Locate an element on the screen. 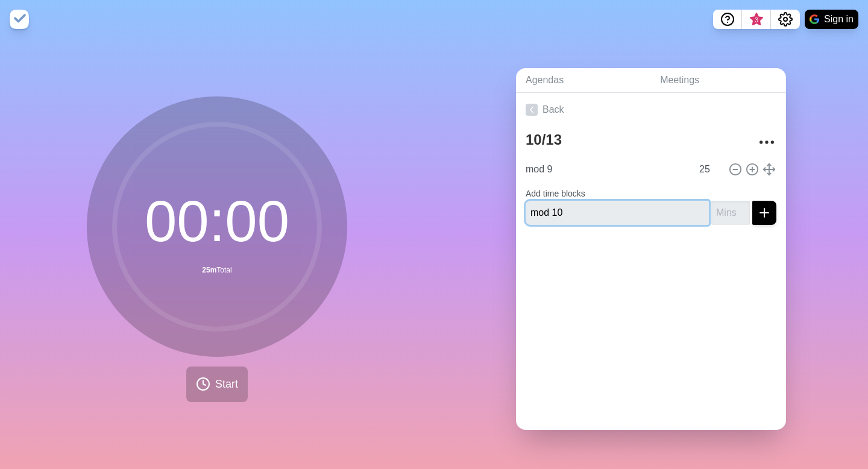 This screenshot has width=868, height=469. span: Start is located at coordinates (227, 384).